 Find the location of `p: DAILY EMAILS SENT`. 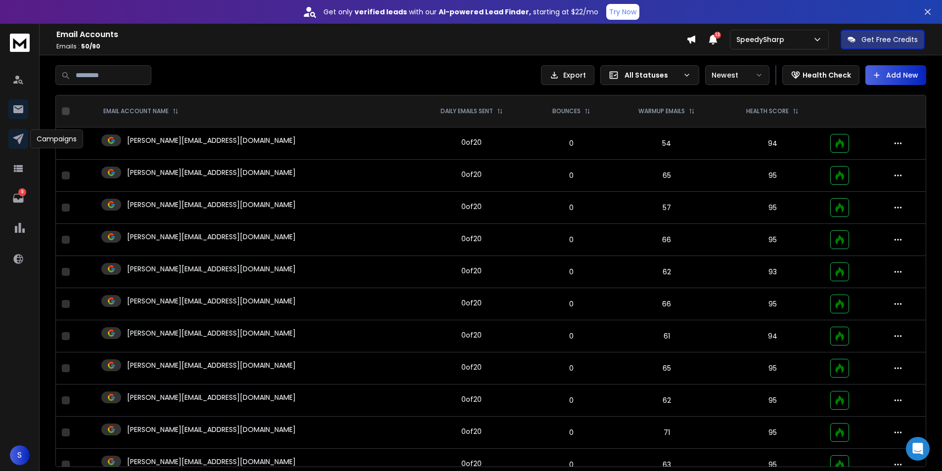

p: DAILY EMAILS SENT is located at coordinates (467, 111).